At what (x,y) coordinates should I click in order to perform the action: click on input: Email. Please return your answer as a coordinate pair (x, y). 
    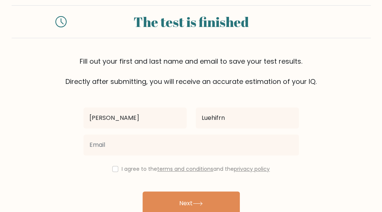
    Looking at the image, I should click on (191, 145).